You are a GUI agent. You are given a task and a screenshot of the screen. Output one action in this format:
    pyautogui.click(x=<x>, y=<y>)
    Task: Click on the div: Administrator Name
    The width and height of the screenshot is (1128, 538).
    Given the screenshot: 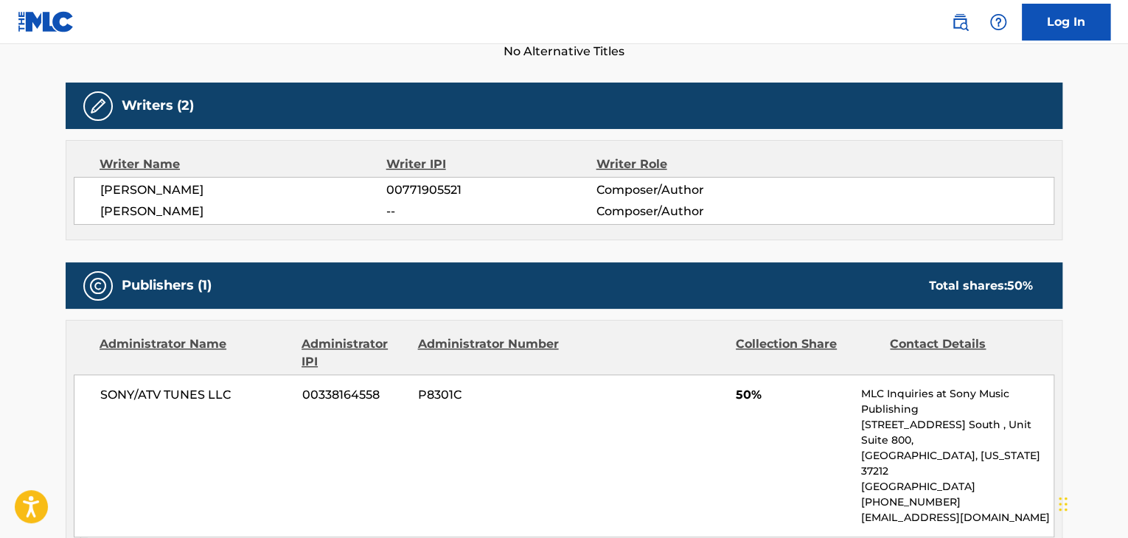 What is the action you would take?
    pyautogui.click(x=195, y=353)
    